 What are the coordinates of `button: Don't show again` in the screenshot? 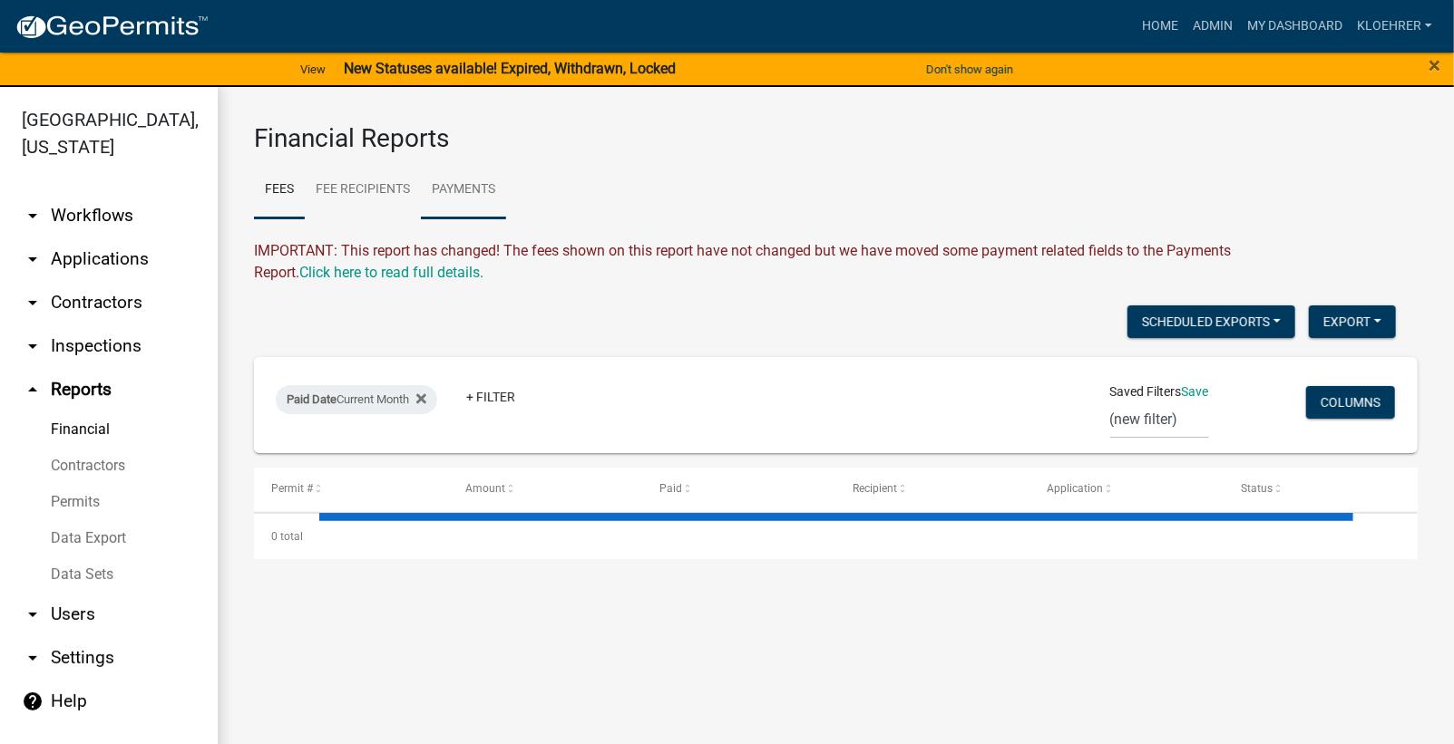 It's located at (969, 69).